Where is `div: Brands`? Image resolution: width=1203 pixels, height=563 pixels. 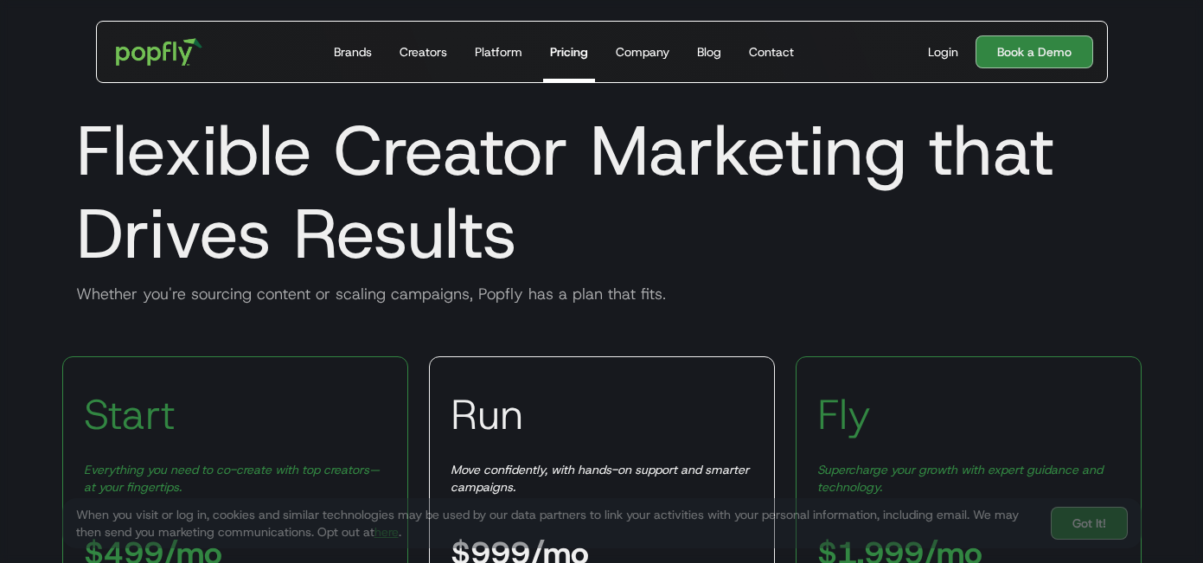 div: Brands is located at coordinates (353, 52).